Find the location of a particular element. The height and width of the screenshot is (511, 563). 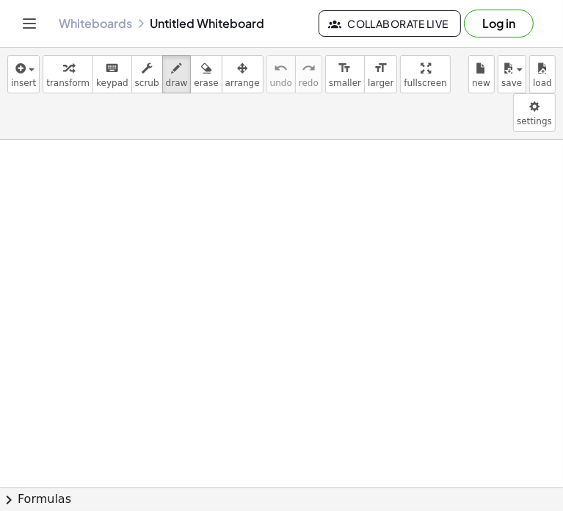

button: new is located at coordinates (482, 74).